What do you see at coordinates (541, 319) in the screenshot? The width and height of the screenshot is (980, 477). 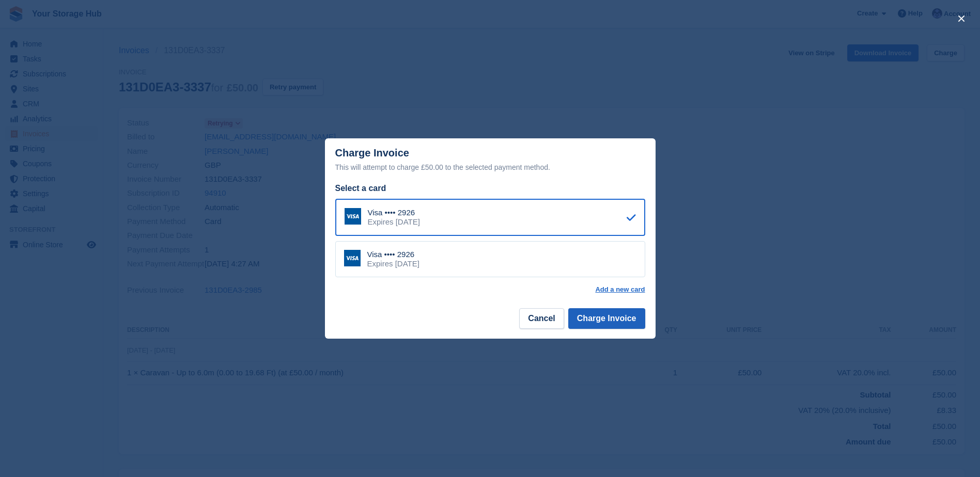 I see `button: Cancel` at bounding box center [541, 319].